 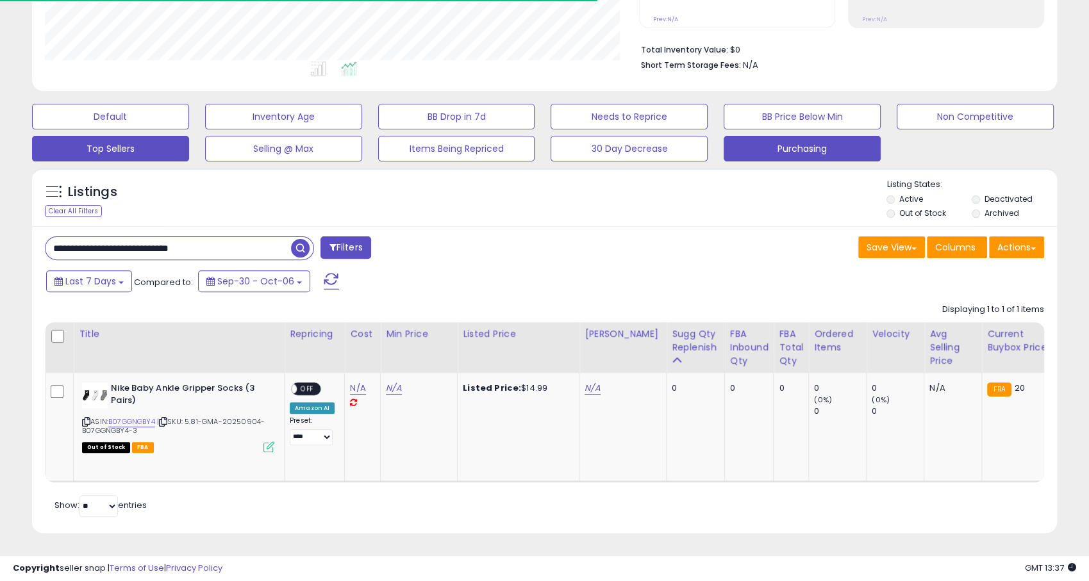 What do you see at coordinates (36, 568) in the screenshot?
I see `strong: Copyright` at bounding box center [36, 568].